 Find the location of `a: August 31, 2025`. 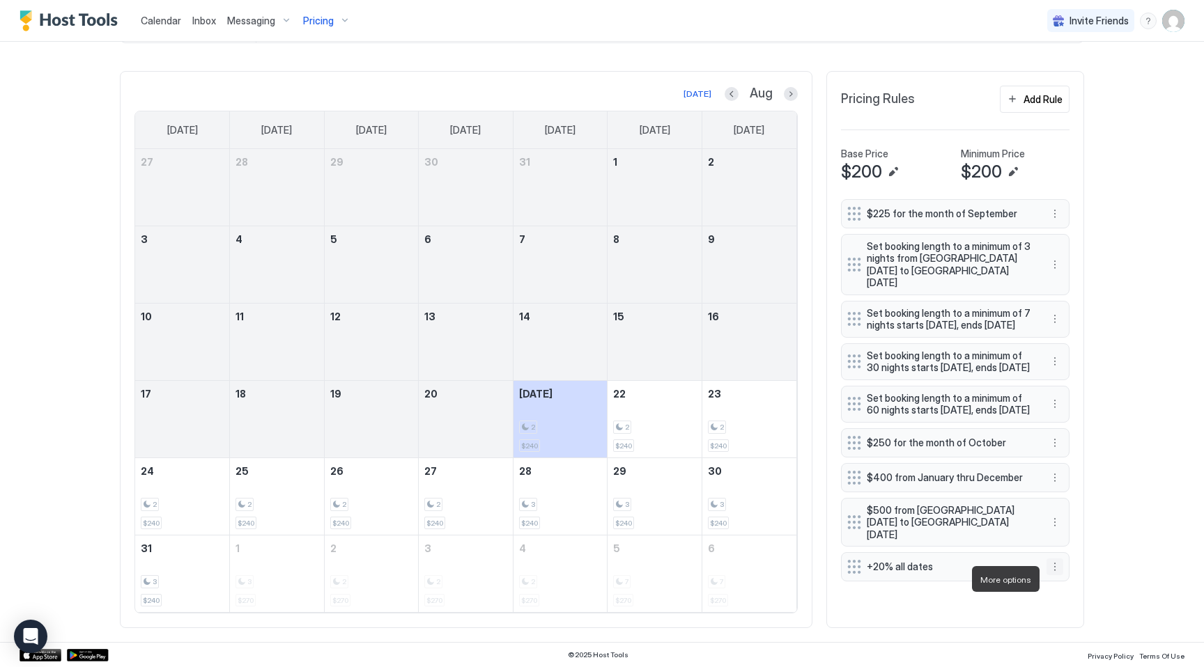

a: August 31, 2025 is located at coordinates (182, 548).